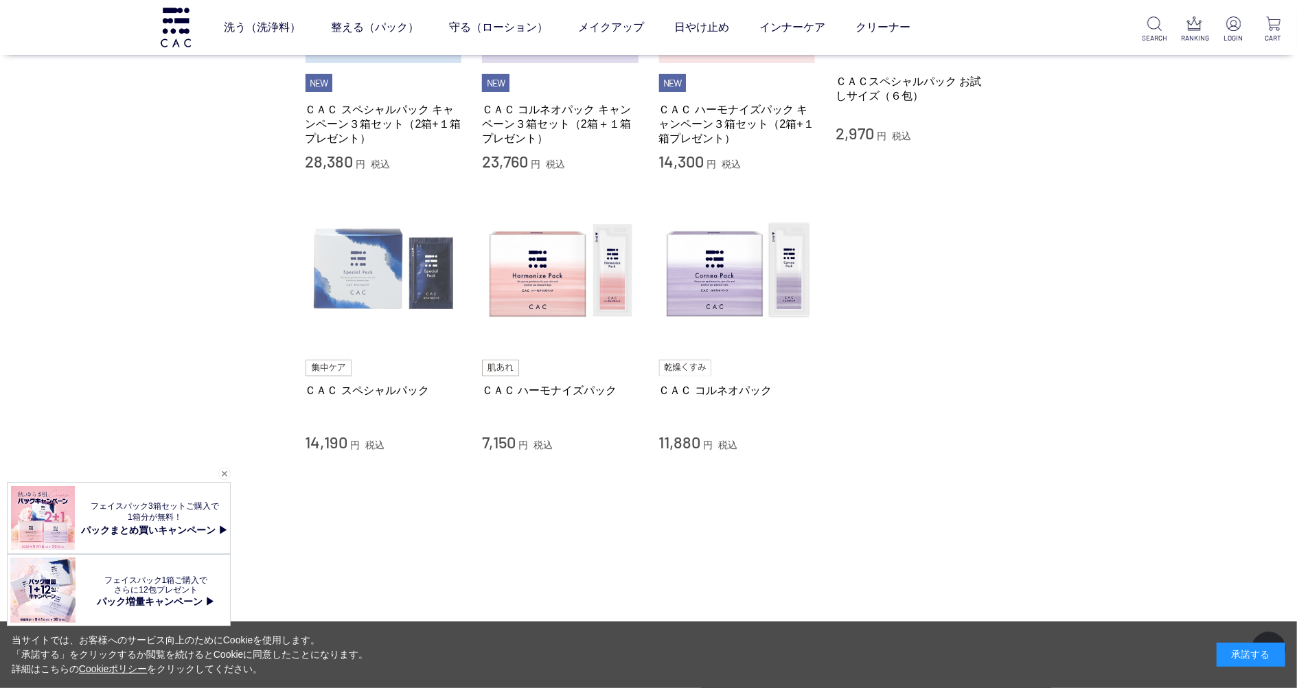 The height and width of the screenshot is (688, 1297). Describe the element at coordinates (1251, 654) in the screenshot. I see `div: 承諾する` at that location.